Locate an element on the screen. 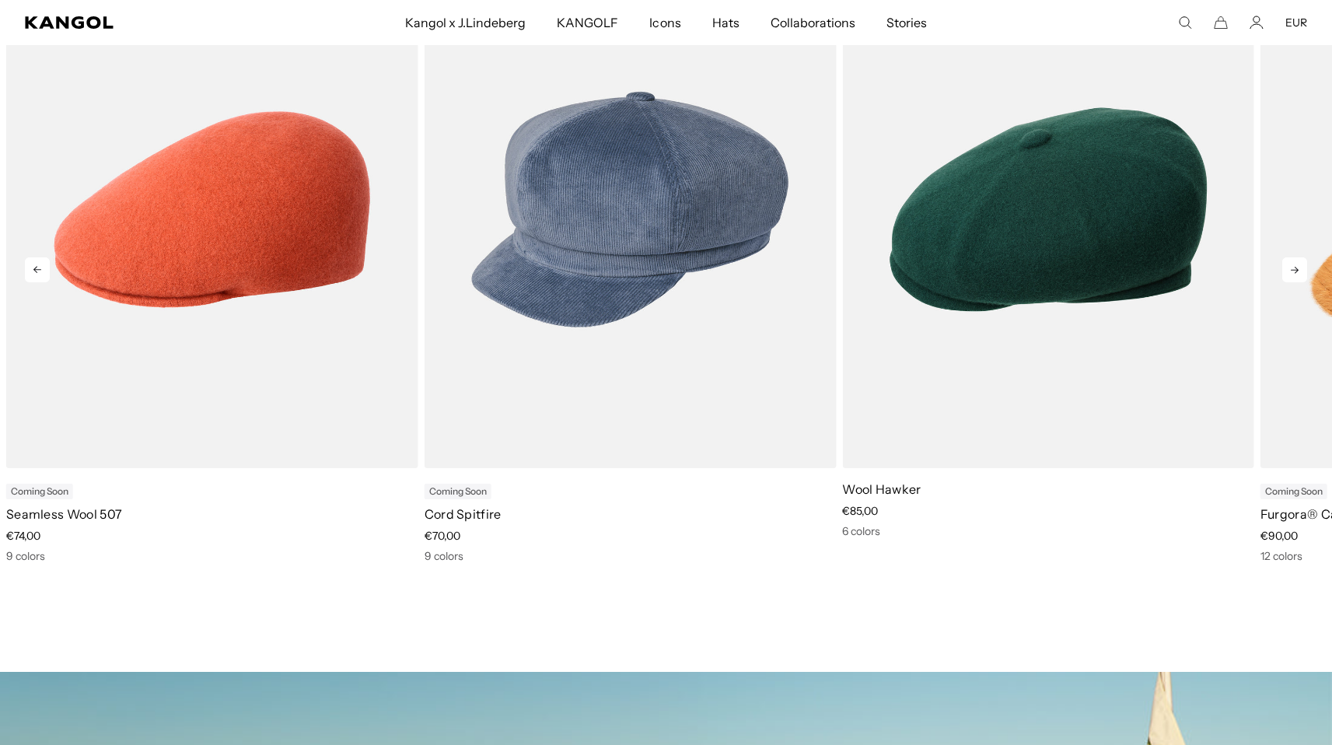  p: Wool Hawker is located at coordinates (1048, 489).